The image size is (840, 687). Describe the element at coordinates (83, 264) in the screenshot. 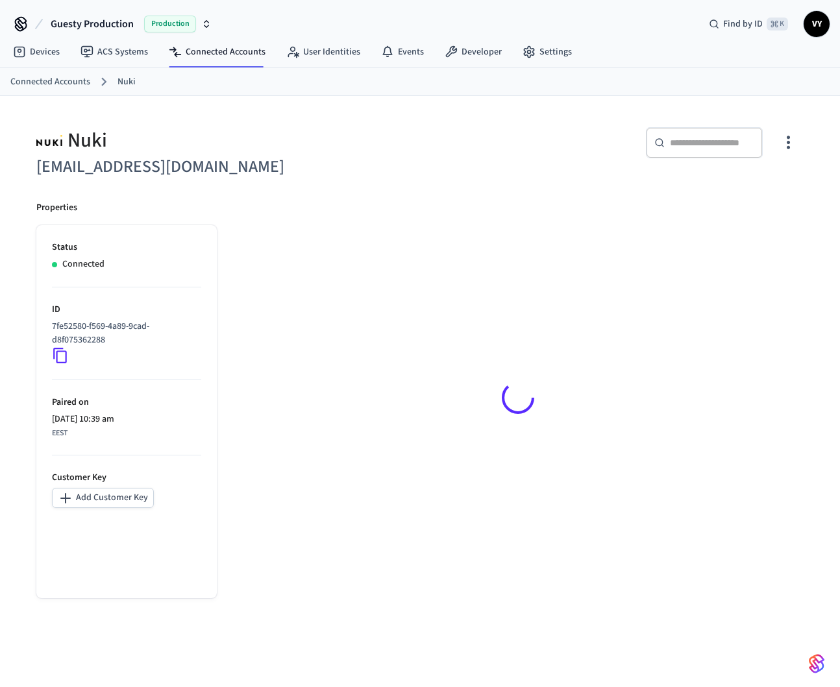

I see `p: Connected` at that location.